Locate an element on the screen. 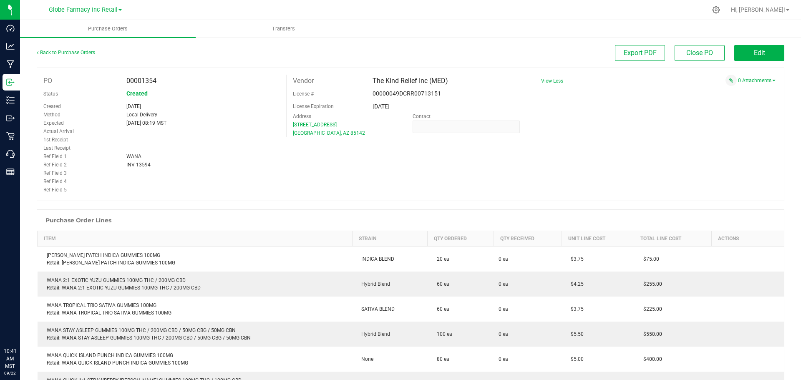 The image size is (801, 380). inline-svg: Inbound is located at coordinates (10, 82).